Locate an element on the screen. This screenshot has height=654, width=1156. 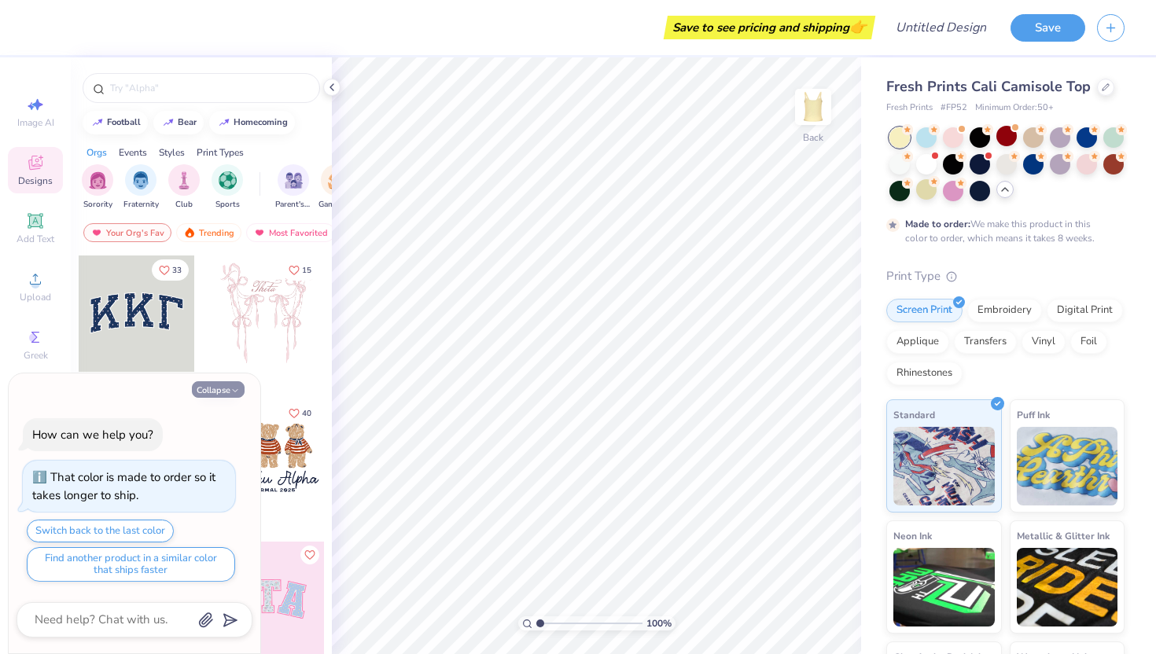
div: Digital Print is located at coordinates (1084, 311).